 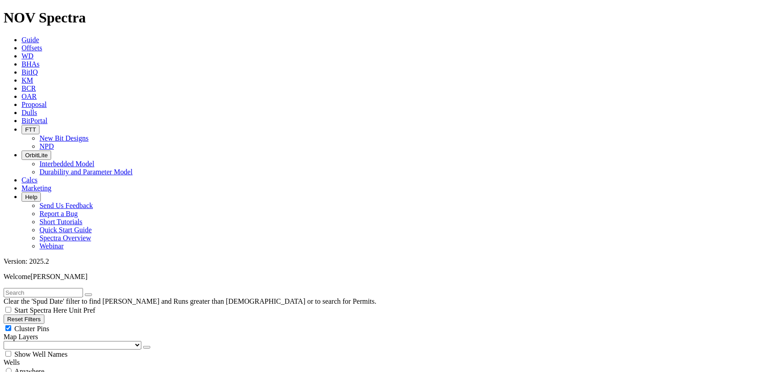 What do you see at coordinates (29, 96) in the screenshot?
I see `span: OAR` at bounding box center [29, 96].